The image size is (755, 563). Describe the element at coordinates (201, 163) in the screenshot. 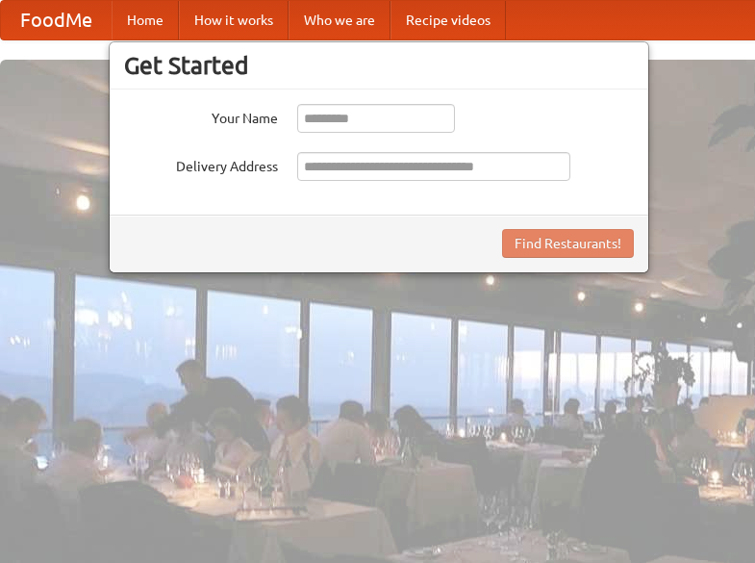

I see `label: Delivery Address` at that location.